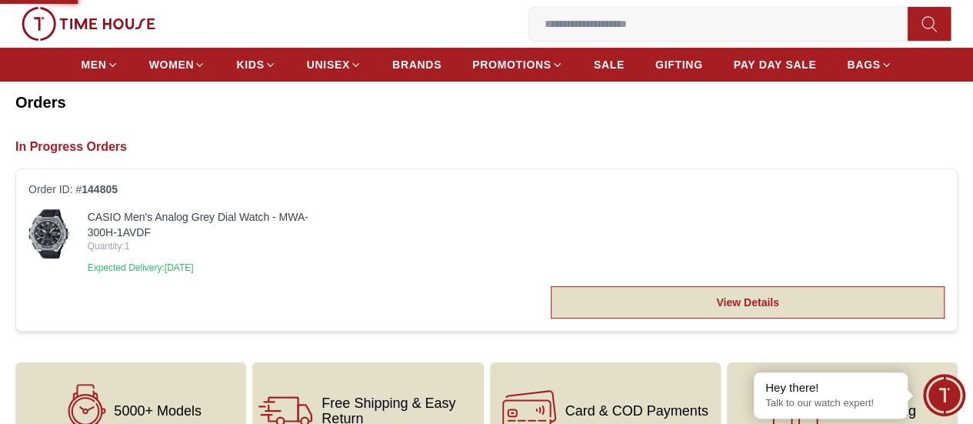  Describe the element at coordinates (775, 65) in the screenshot. I see `a: PAY DAY SALE` at that location.